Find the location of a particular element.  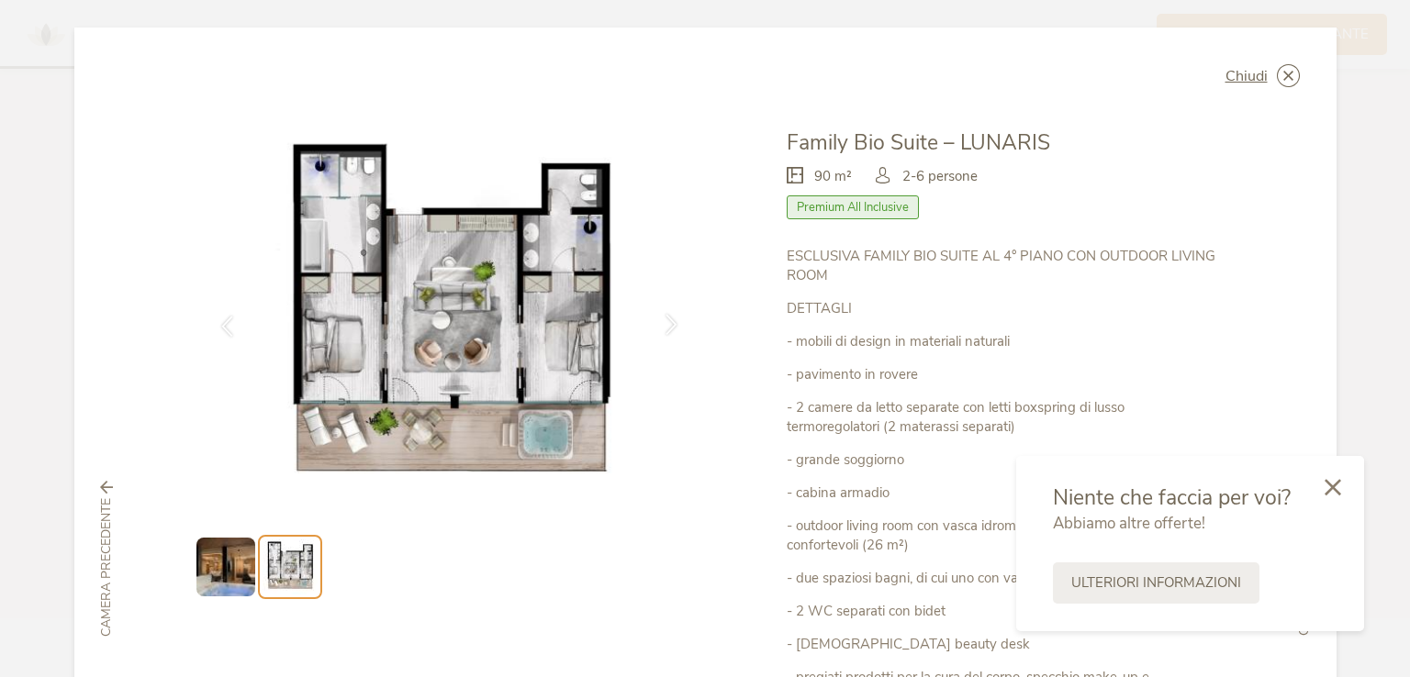

span: Camera precedente is located at coordinates (106, 567).